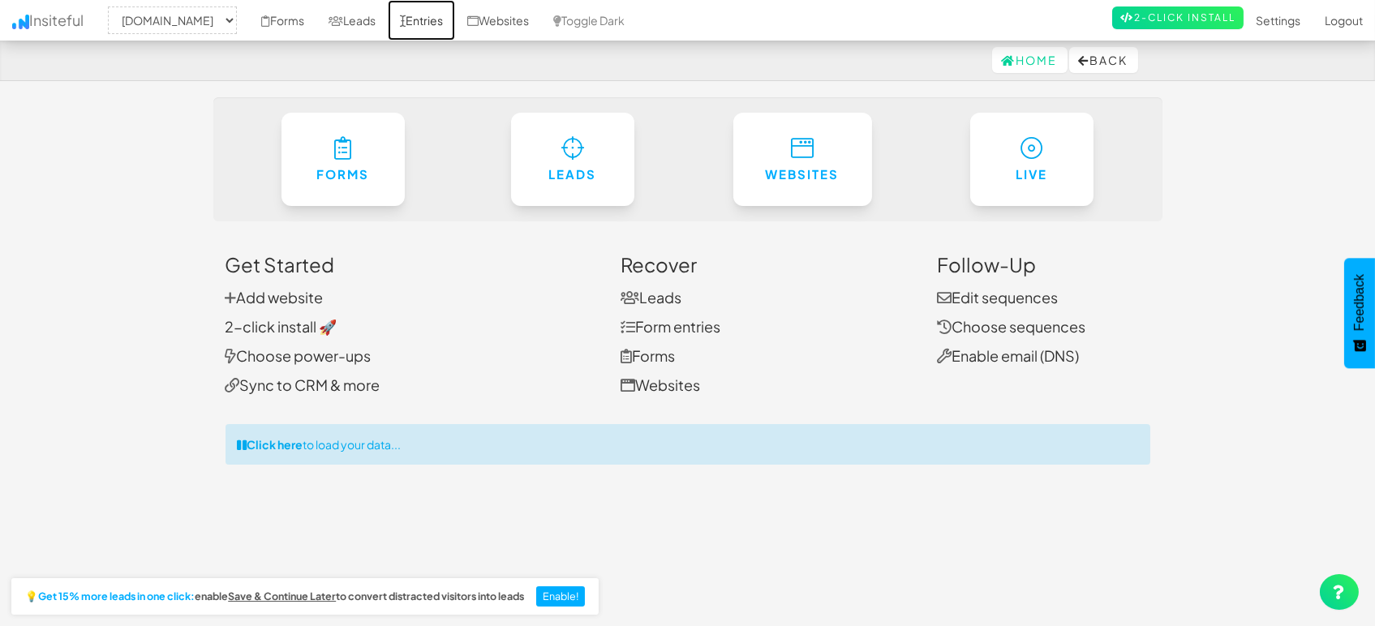  Describe the element at coordinates (299, 355) in the screenshot. I see `a: Choose power-ups` at that location.